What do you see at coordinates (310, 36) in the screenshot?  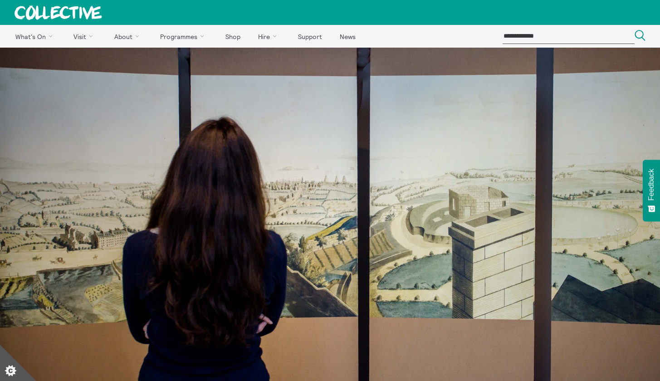 I see `a: Support` at bounding box center [310, 36].